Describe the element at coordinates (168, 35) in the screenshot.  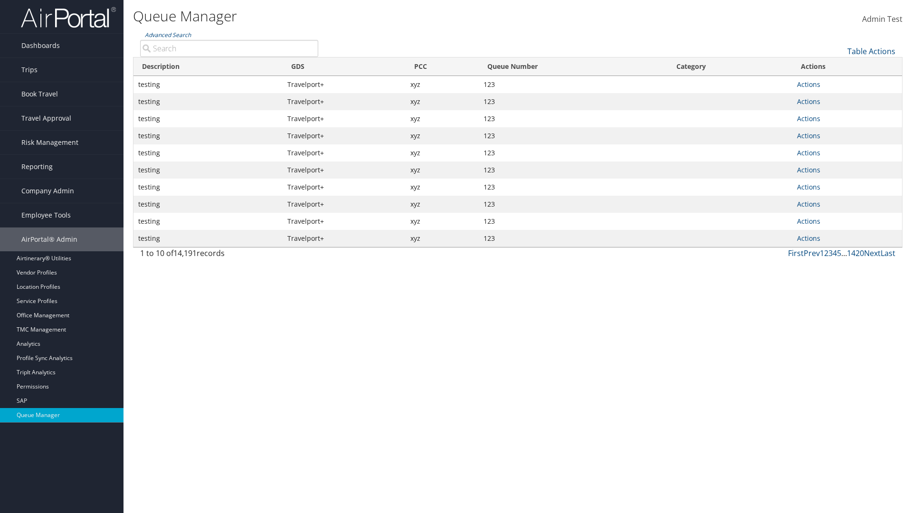
I see `a: Advanced Search` at that location.